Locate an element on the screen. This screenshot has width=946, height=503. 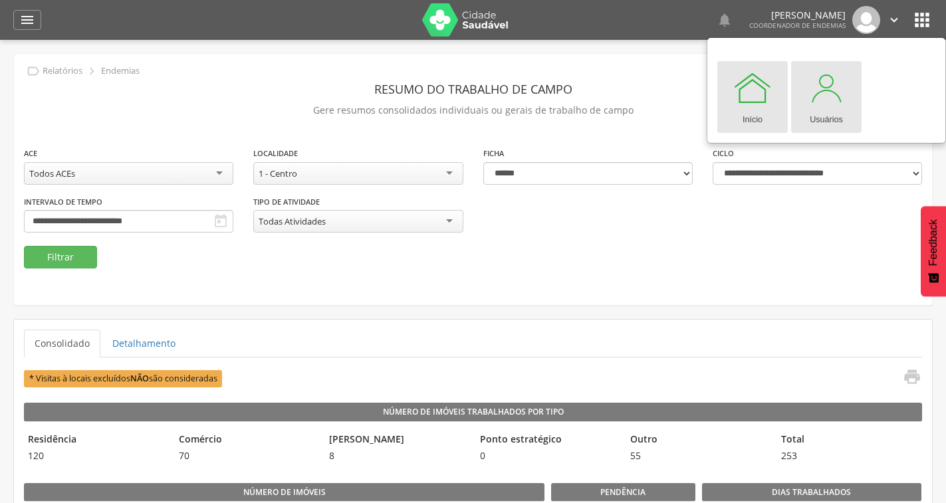
span: 70 is located at coordinates (247, 456).